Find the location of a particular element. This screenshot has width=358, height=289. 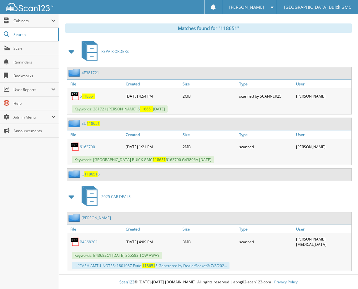

span: User Reports is located at coordinates (32, 89).